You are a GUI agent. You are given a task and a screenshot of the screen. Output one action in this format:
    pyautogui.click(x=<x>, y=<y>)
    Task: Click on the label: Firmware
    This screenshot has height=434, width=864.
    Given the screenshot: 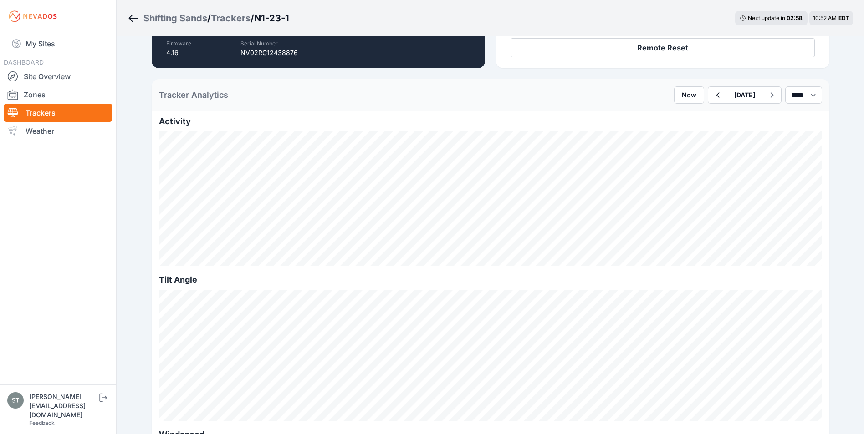 What is the action you would take?
    pyautogui.click(x=179, y=43)
    